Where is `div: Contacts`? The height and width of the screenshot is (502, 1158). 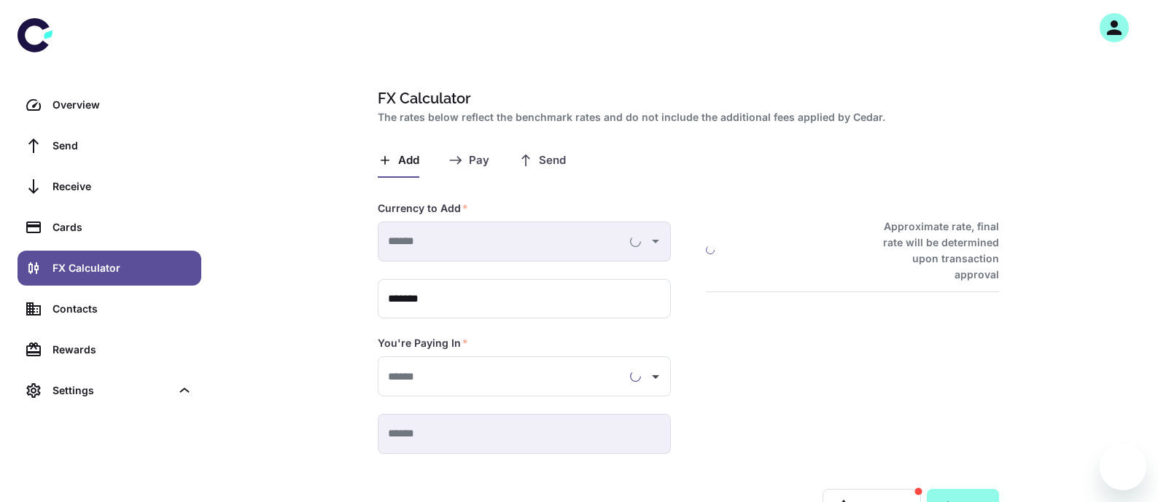
div: Contacts is located at coordinates (123, 309).